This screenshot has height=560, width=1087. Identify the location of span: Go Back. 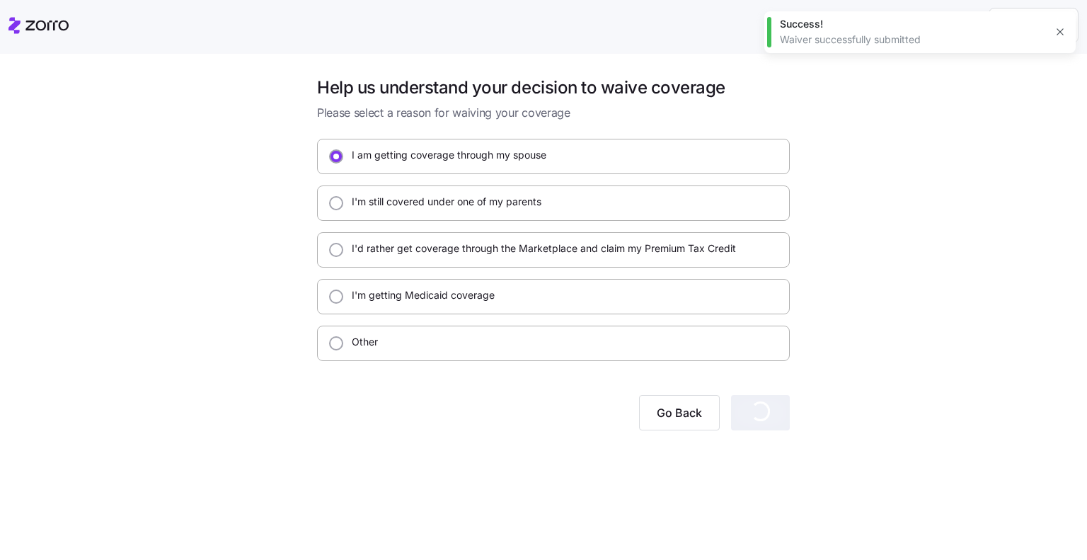
(680, 413).